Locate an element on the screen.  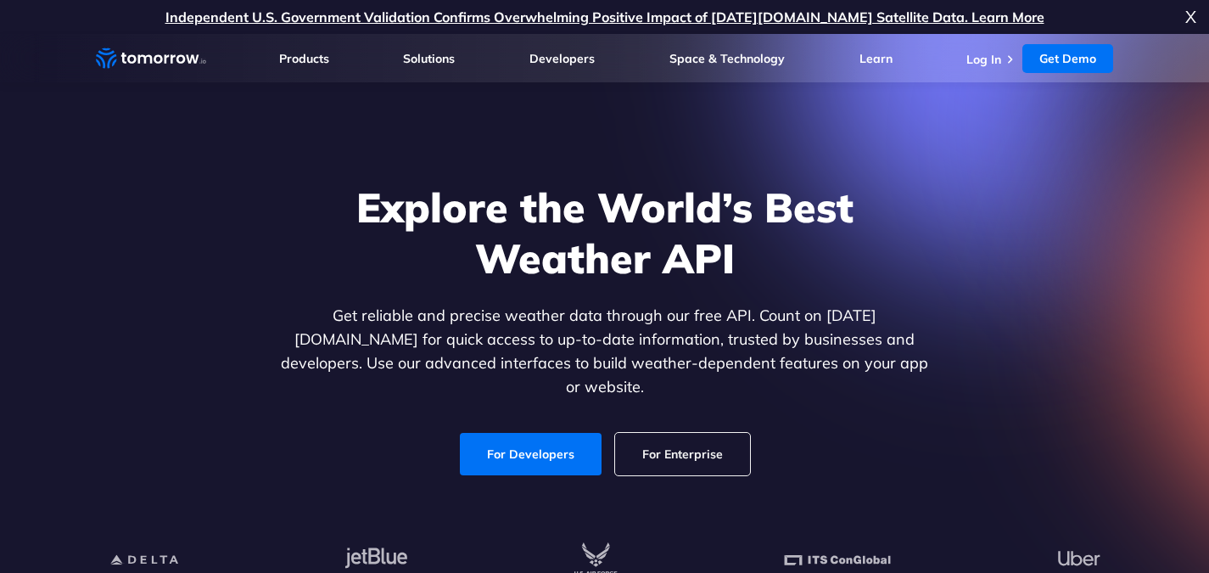
a: Space & Technology is located at coordinates (727, 59).